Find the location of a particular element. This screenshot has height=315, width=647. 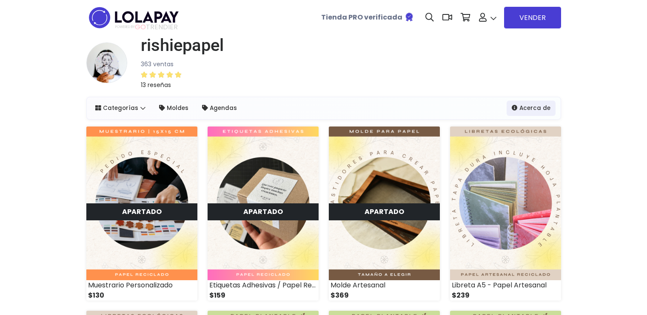

span: TRENDIER is located at coordinates (146, 27).